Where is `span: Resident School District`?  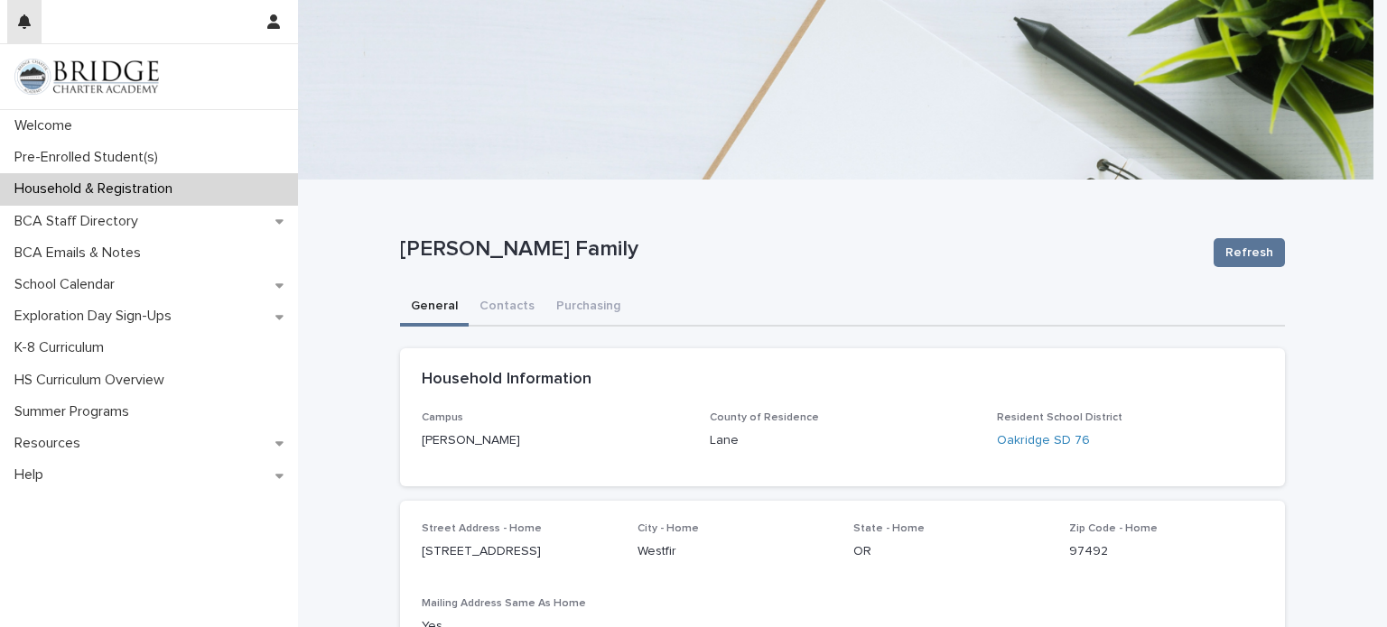 span: Resident School District is located at coordinates (1059, 418).